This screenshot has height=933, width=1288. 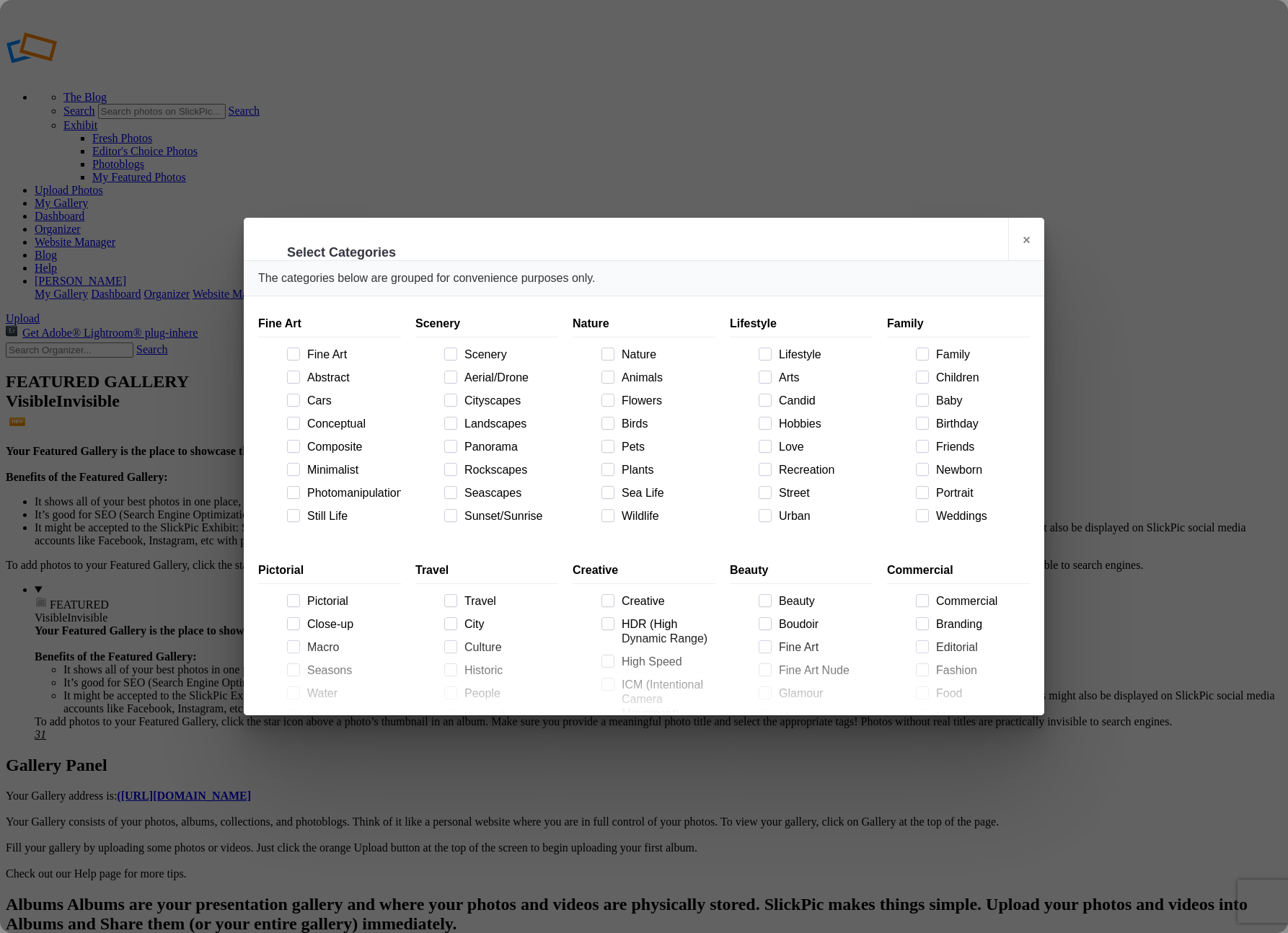 What do you see at coordinates (823, 355) in the screenshot?
I see `span: Lifestyle` at bounding box center [823, 355].